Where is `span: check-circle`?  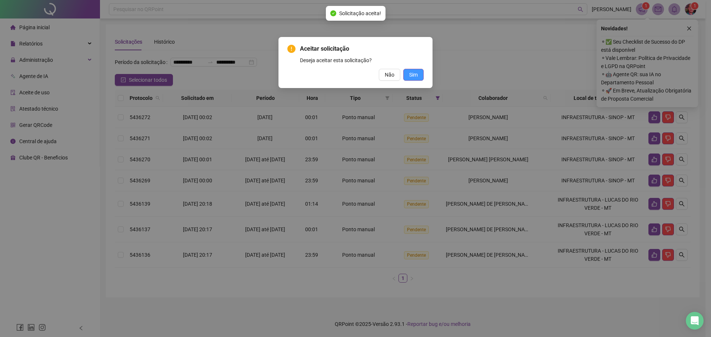
span: check-circle is located at coordinates (333, 13).